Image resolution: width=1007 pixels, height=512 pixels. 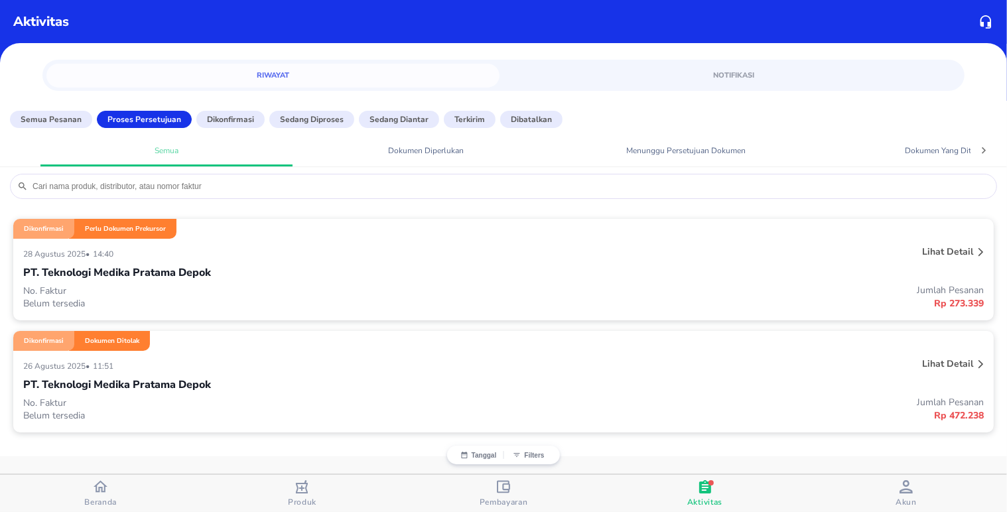 What do you see at coordinates (427, 150) in the screenshot?
I see `a: Dokumen Diperlukan` at bounding box center [427, 150].